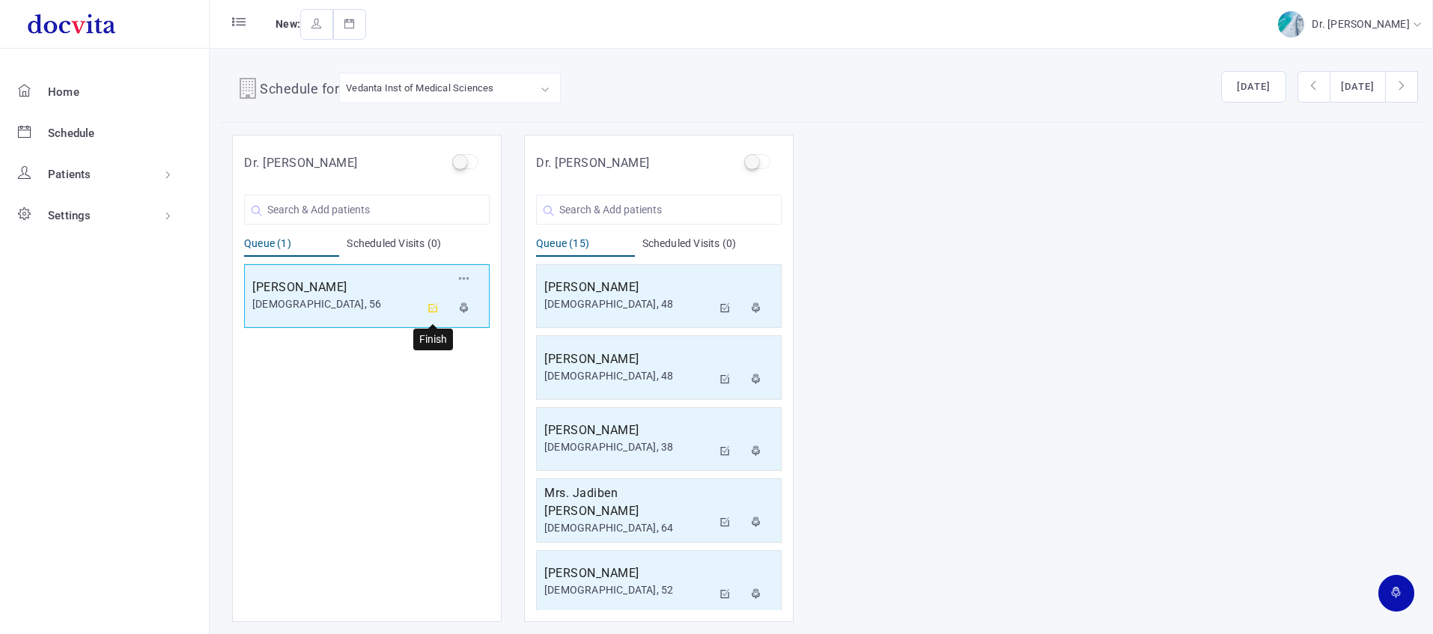 Image resolution: width=1433 pixels, height=634 pixels. Describe the element at coordinates (433, 339) in the screenshot. I see `div: Finish` at that location.